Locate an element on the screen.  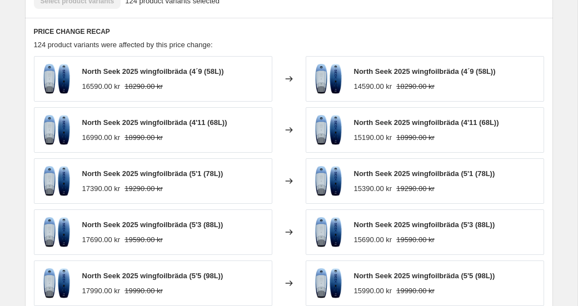
div: 15390.00 kr is located at coordinates (373, 189).